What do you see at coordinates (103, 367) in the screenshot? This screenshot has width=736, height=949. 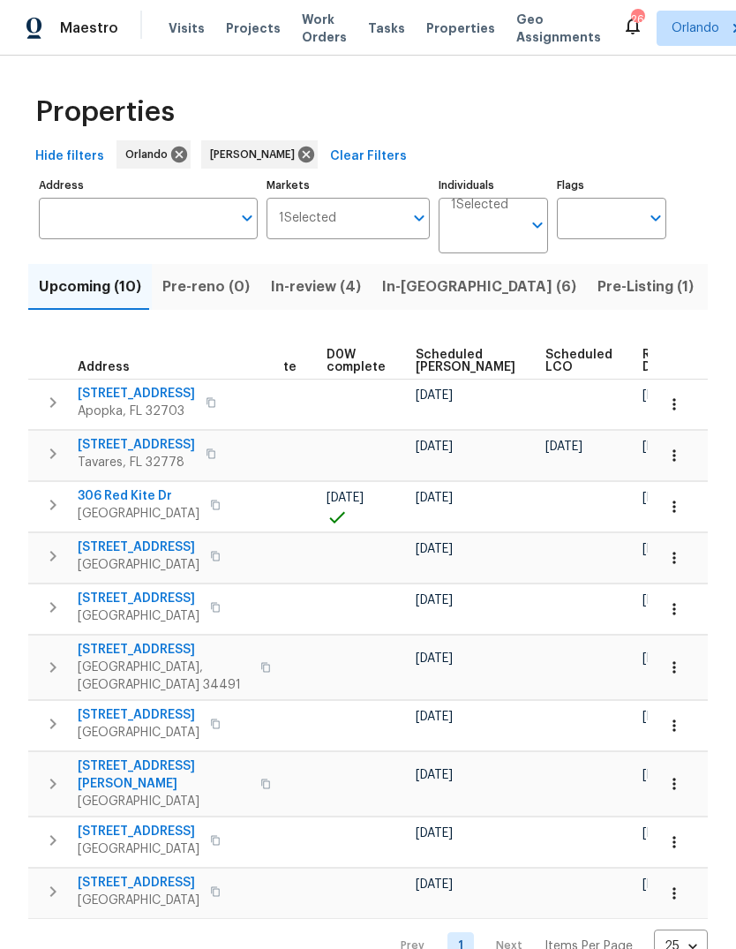 I see `span: Address` at bounding box center [103, 367].